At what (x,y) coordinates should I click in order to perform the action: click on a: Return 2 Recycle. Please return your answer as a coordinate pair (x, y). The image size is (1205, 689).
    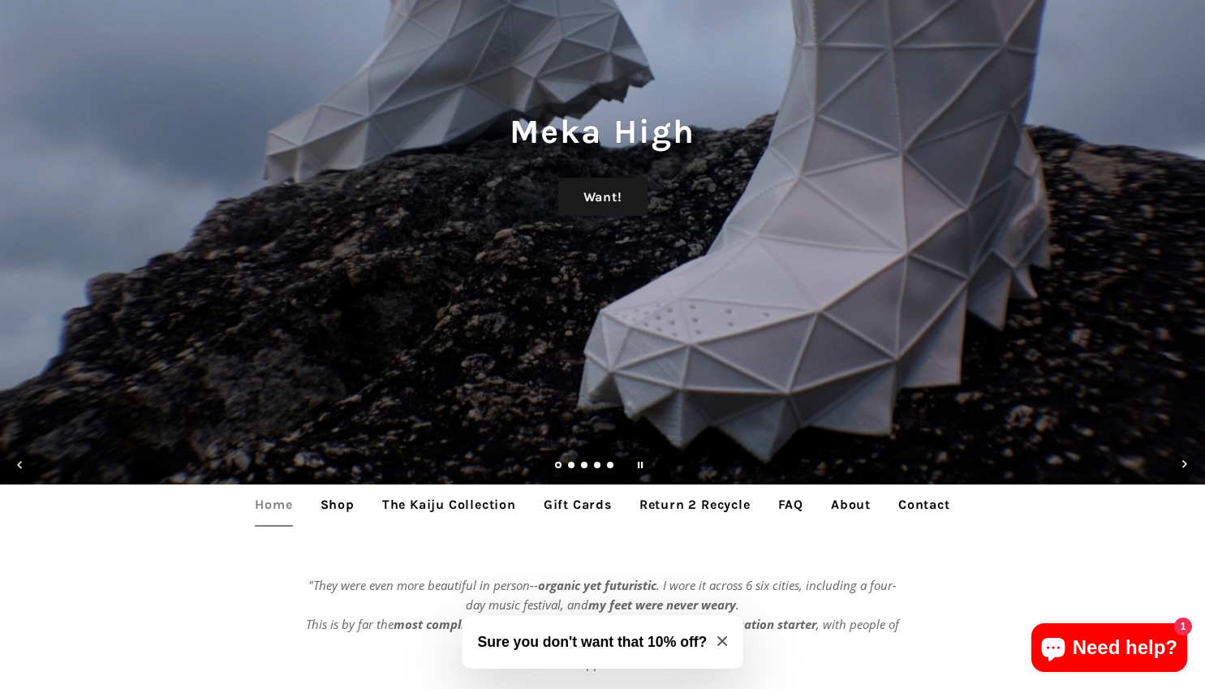
    Looking at the image, I should click on (695, 505).